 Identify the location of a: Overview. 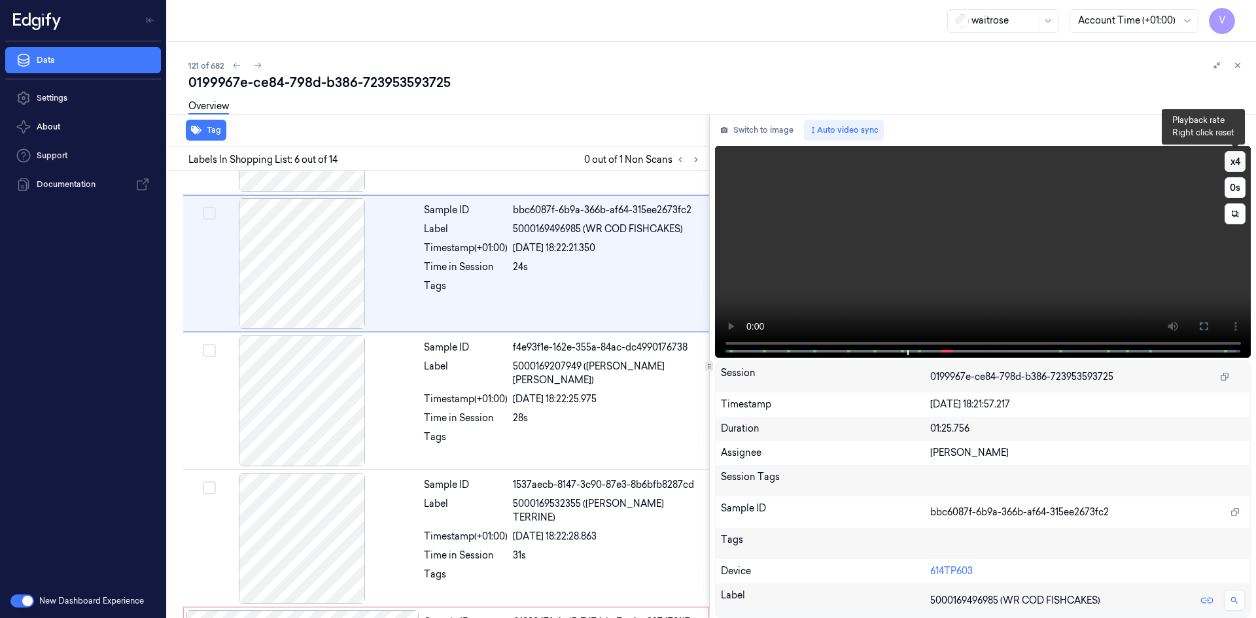
(209, 107).